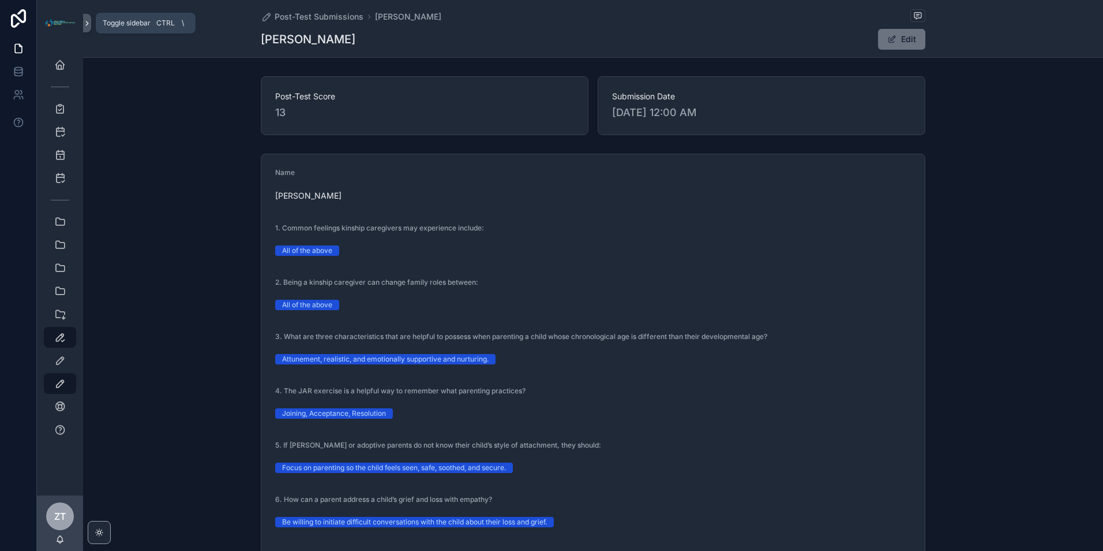 The image size is (1103, 551). What do you see at coordinates (386, 359) in the screenshot?
I see `div: Attunement, realistic, and emotionally supportive and nurturing.` at bounding box center [386, 359].